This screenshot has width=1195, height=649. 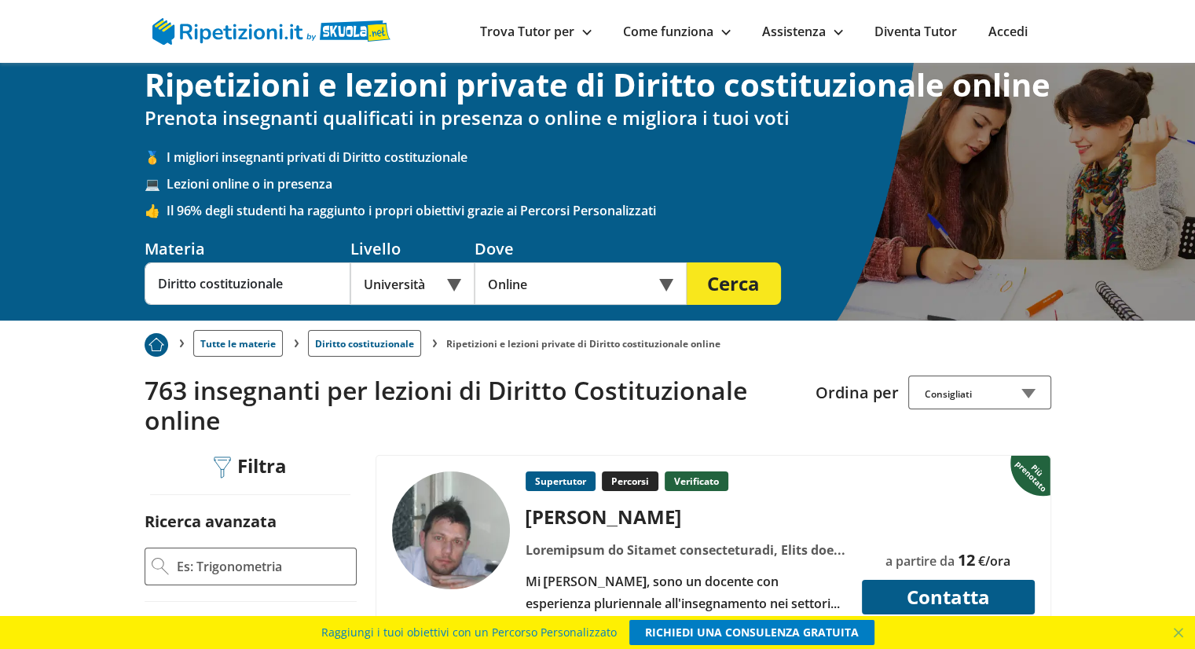 I want to click on button: Contatta, so click(x=948, y=597).